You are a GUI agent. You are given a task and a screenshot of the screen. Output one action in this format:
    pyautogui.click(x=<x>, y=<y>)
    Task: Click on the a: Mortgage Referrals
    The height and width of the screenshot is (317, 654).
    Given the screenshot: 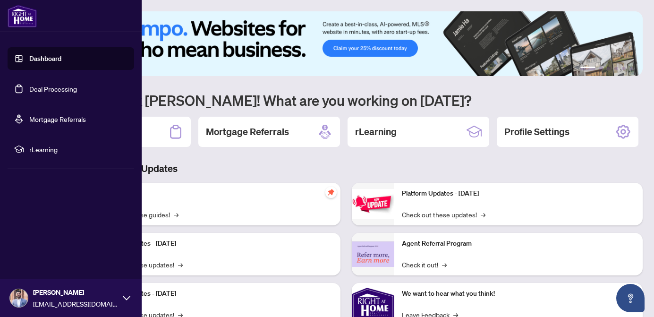 What is the action you would take?
    pyautogui.click(x=58, y=119)
    